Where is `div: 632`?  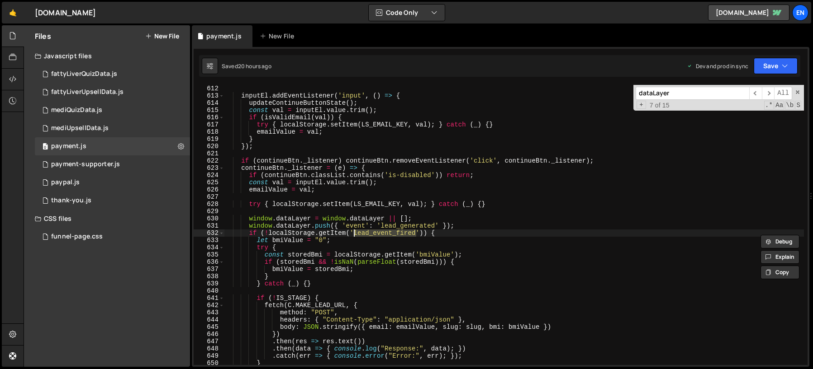 div: 632 is located at coordinates (209, 233).